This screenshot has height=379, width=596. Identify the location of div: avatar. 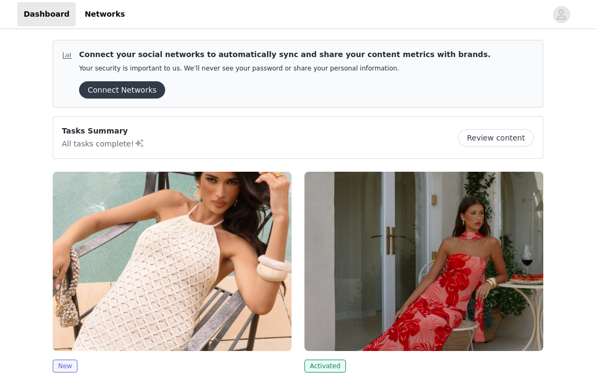
(561, 15).